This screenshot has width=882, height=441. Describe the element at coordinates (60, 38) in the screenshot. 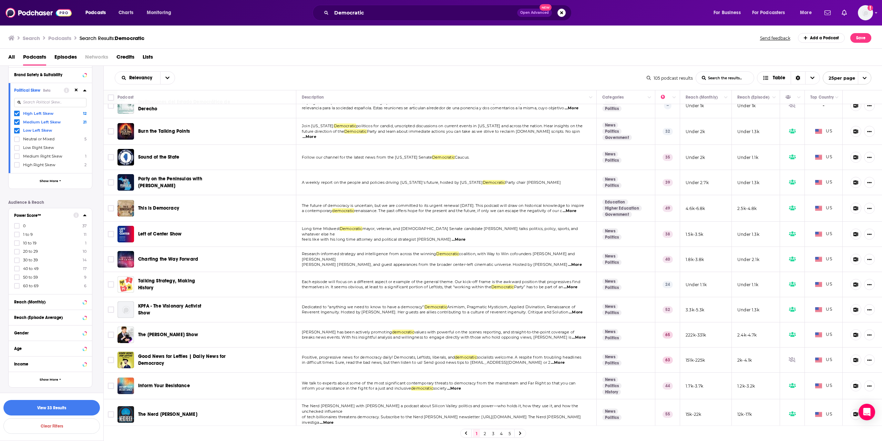

I see `h3: Podcasts` at that location.